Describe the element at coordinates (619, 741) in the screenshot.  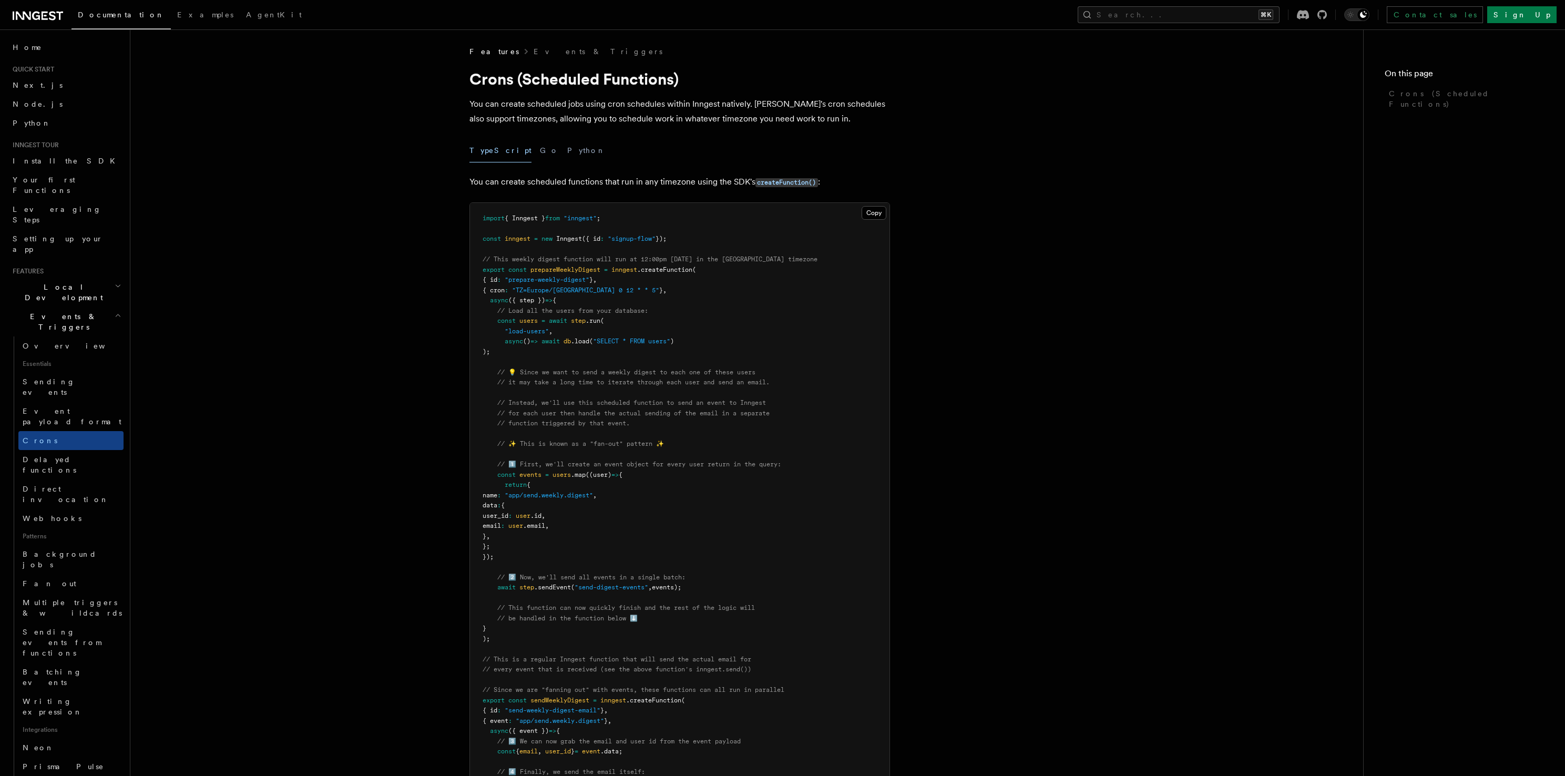
I see `span: // 3️⃣ We can now grab the email and user id from the event payload` at that location.